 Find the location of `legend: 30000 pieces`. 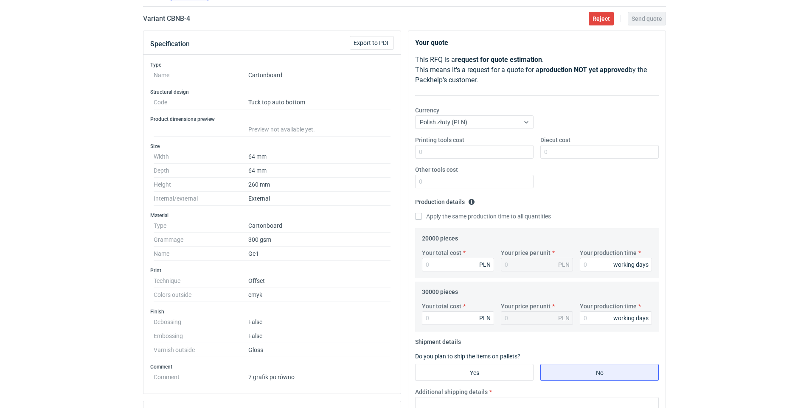

legend: 30000 pieces is located at coordinates (440, 290).